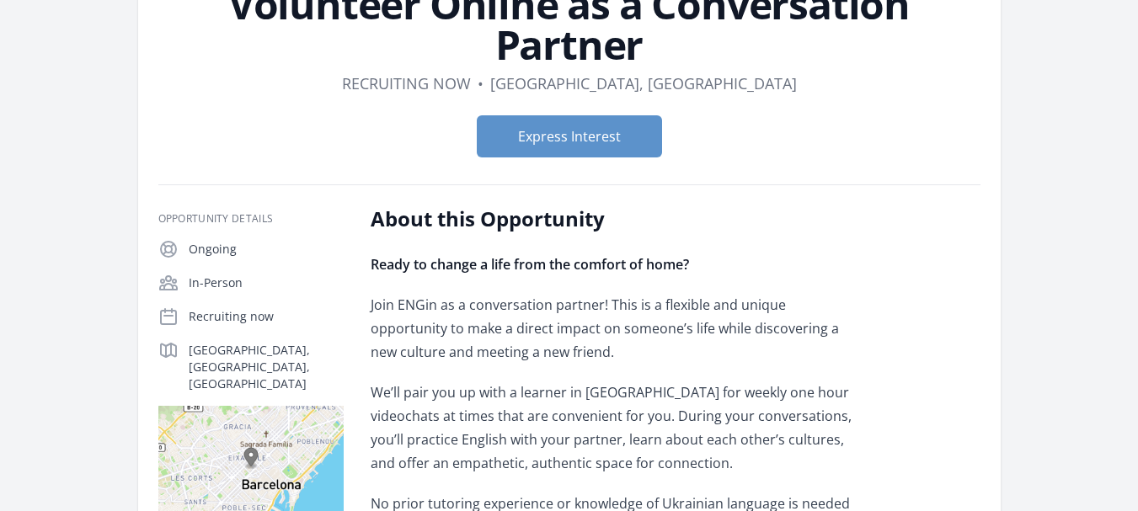 The width and height of the screenshot is (1138, 511). Describe the element at coordinates (266, 283) in the screenshot. I see `p: In-Person` at that location.